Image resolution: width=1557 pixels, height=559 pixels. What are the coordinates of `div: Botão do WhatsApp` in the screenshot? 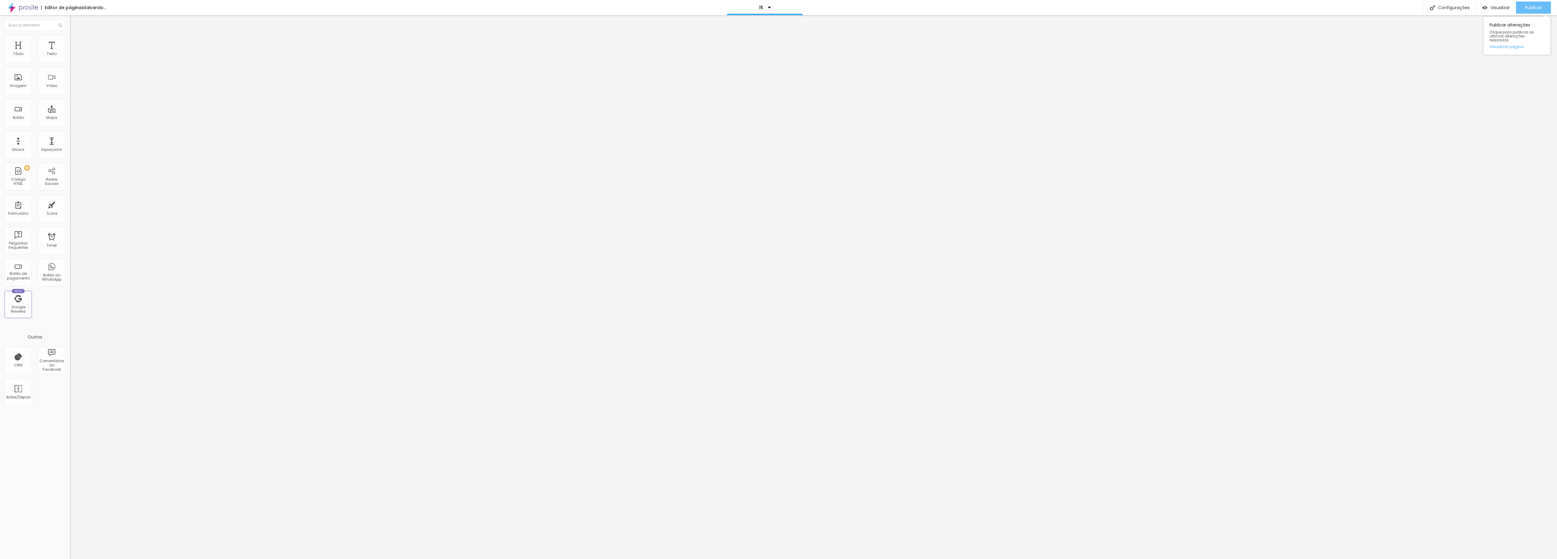 It's located at (51, 277).